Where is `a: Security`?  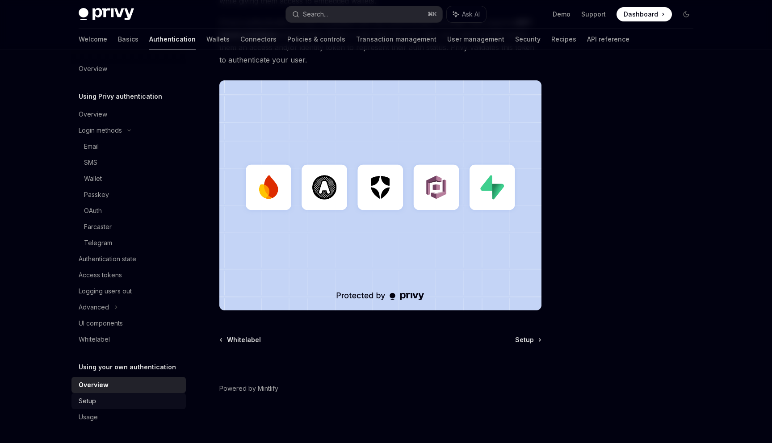 a: Security is located at coordinates (527, 39).